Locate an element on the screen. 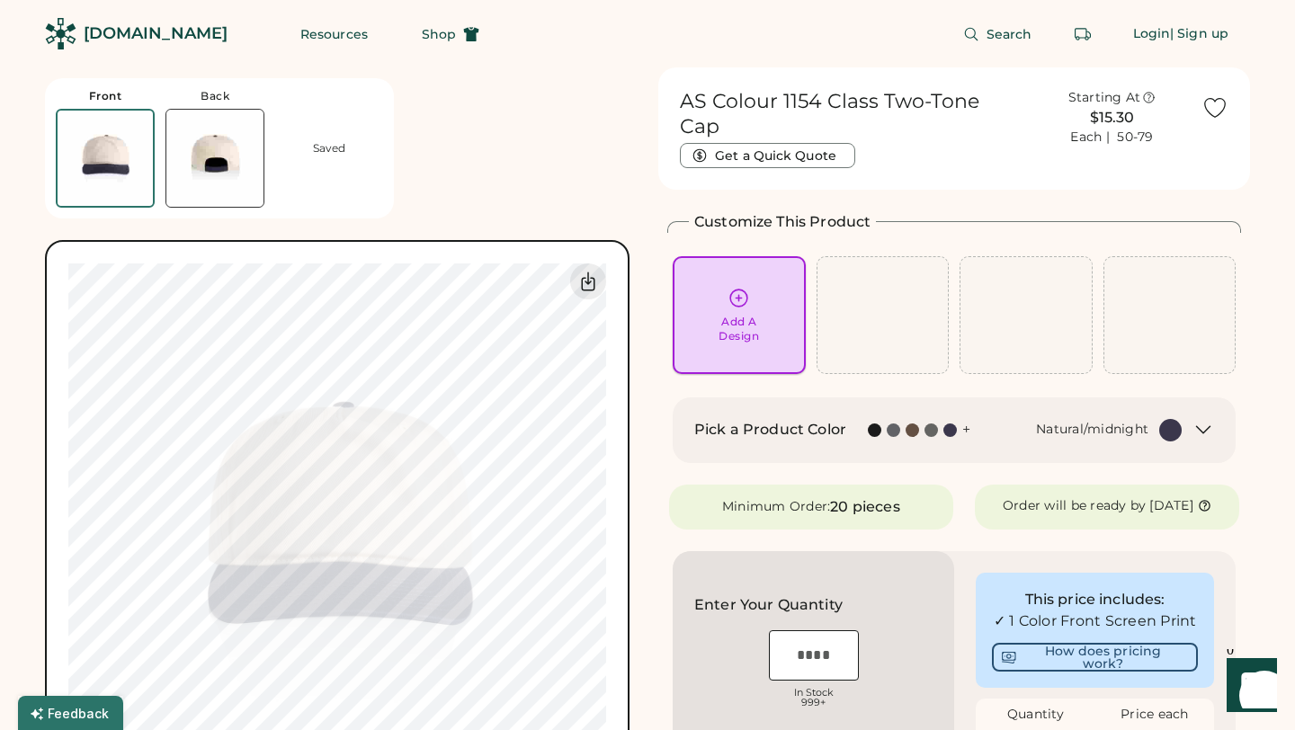 Image resolution: width=1295 pixels, height=730 pixels. div: Order will be ready by is located at coordinates (1074, 506).